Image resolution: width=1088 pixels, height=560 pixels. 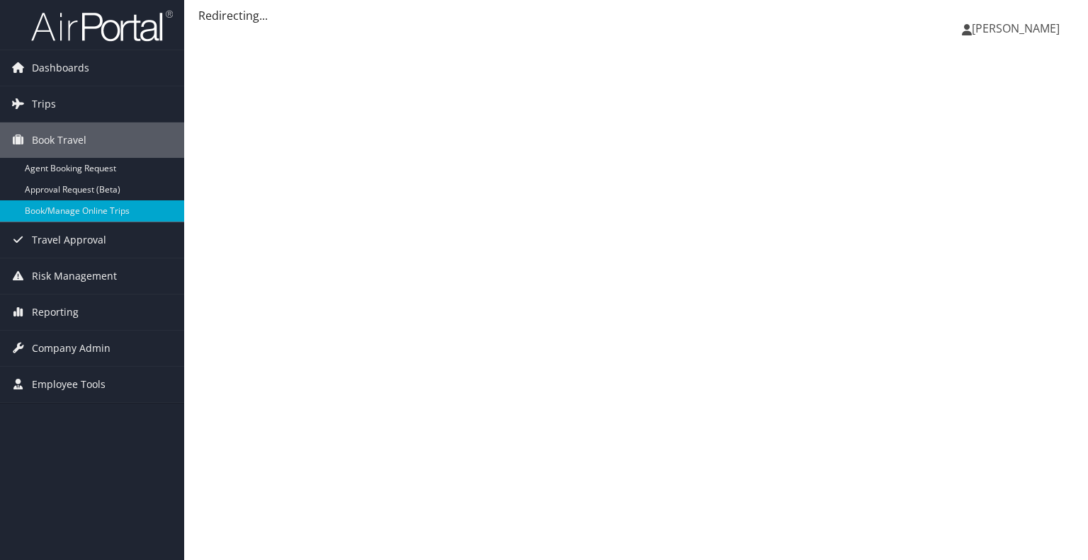 I want to click on div: Redirecting..., so click(x=636, y=16).